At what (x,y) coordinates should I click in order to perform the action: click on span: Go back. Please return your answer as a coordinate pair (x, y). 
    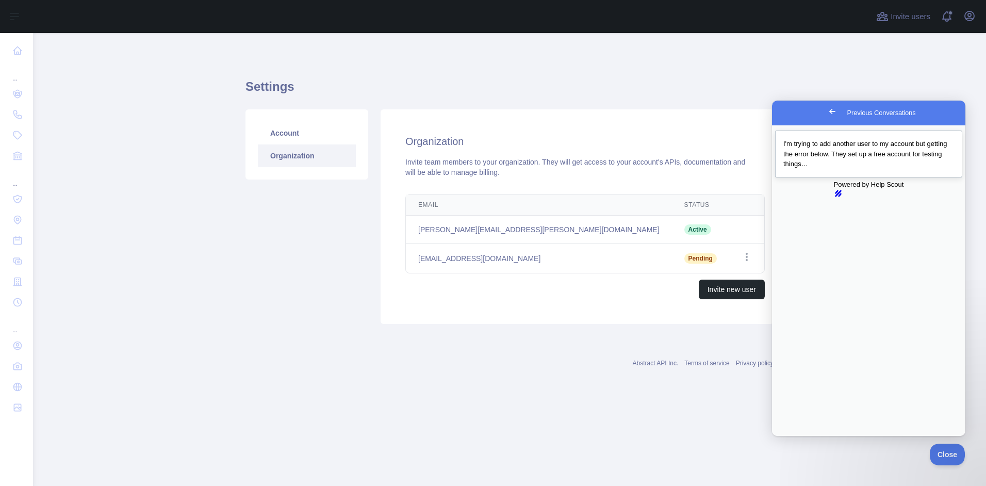
    Looking at the image, I should click on (60, 11).